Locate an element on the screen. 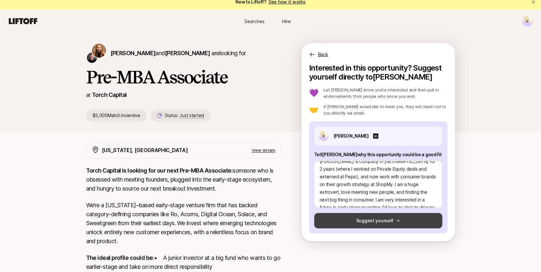 The image size is (541, 272). p: $5,000 Match Incentive is located at coordinates (116, 115).